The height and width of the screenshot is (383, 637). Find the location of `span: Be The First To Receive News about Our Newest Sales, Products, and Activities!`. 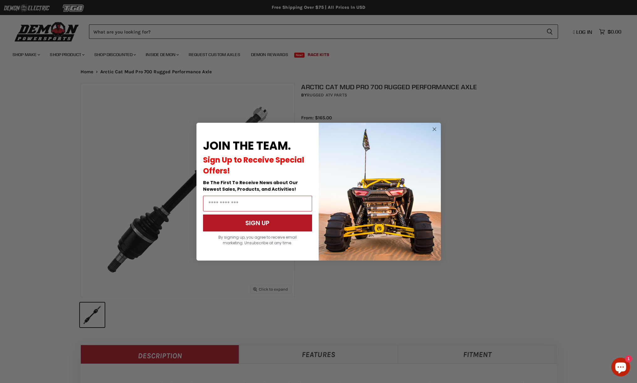

span: Be The First To Receive News about Our Newest Sales, Products, and Activities! is located at coordinates (251, 186).